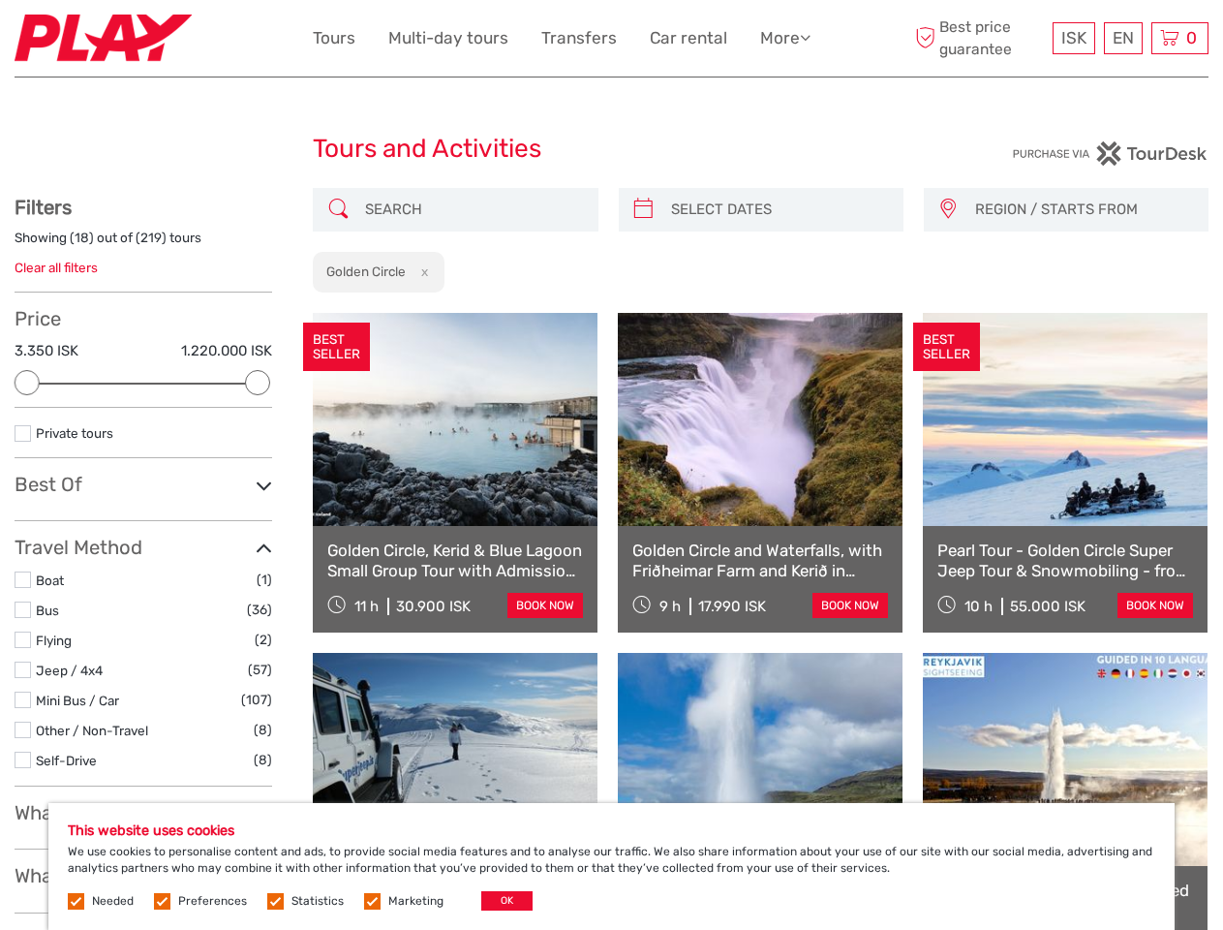 This screenshot has width=1223, height=930. Describe the element at coordinates (1048, 606) in the screenshot. I see `div: 55.000 ISK` at that location.